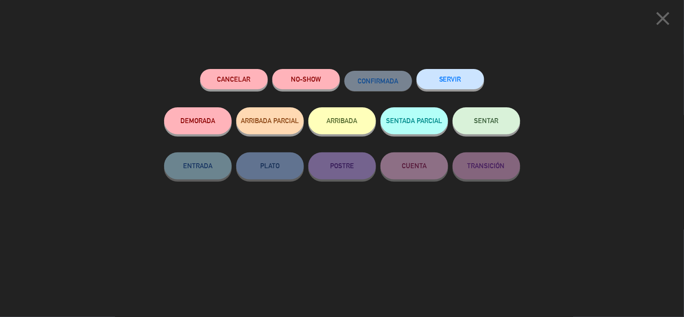 The width and height of the screenshot is (684, 317). I want to click on button: SENTAR, so click(487, 121).